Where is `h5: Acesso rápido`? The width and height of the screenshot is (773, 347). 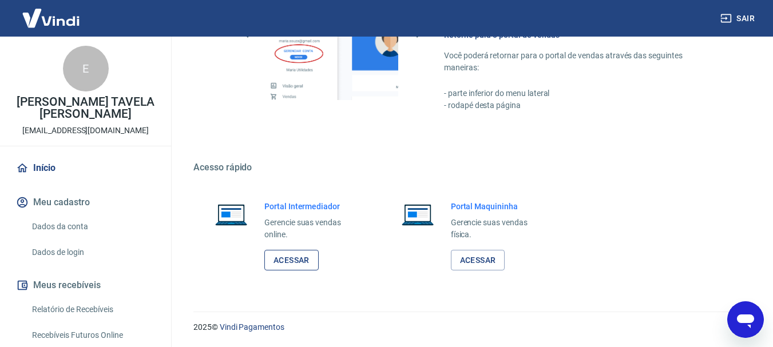 h5: Acesso rápido is located at coordinates (469, 168).